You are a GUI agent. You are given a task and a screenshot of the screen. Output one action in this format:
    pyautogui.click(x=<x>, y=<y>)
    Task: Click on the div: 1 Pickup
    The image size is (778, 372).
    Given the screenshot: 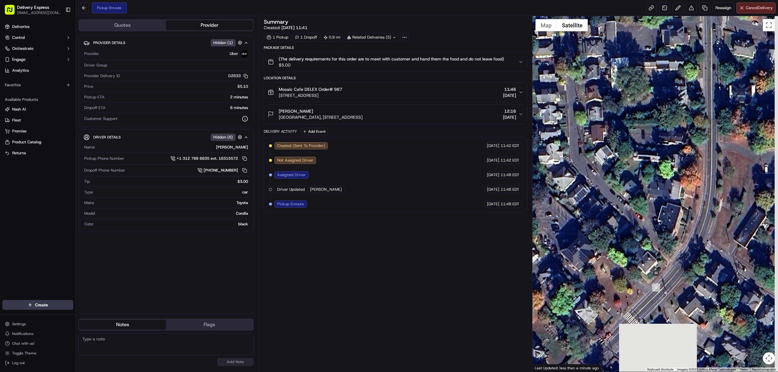 What is the action you would take?
    pyautogui.click(x=278, y=37)
    